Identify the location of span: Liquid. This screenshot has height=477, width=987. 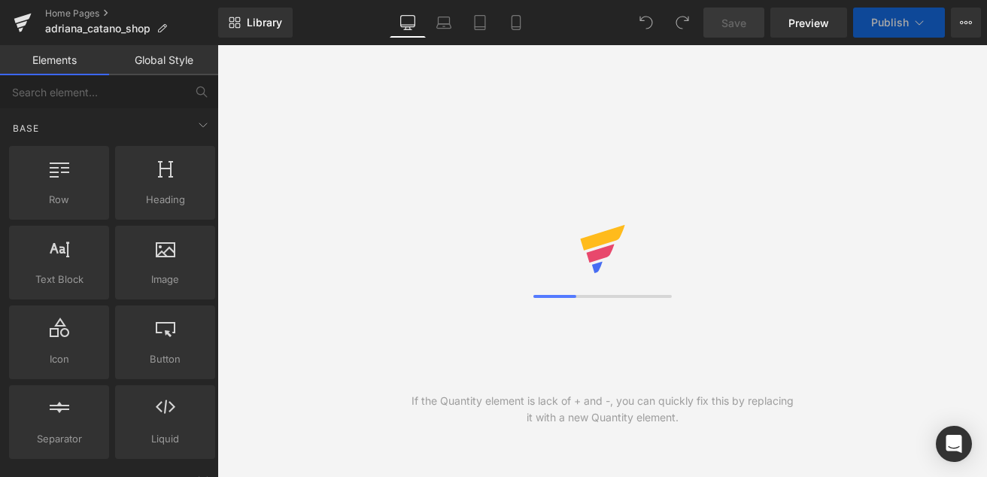
(165, 439).